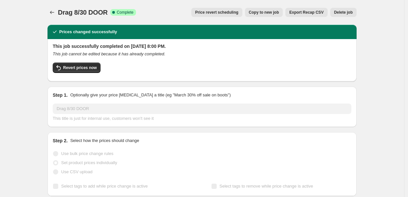 Image resolution: width=408 pixels, height=197 pixels. I want to click on span: This title is just for internal use, customers won't see it, so click(103, 118).